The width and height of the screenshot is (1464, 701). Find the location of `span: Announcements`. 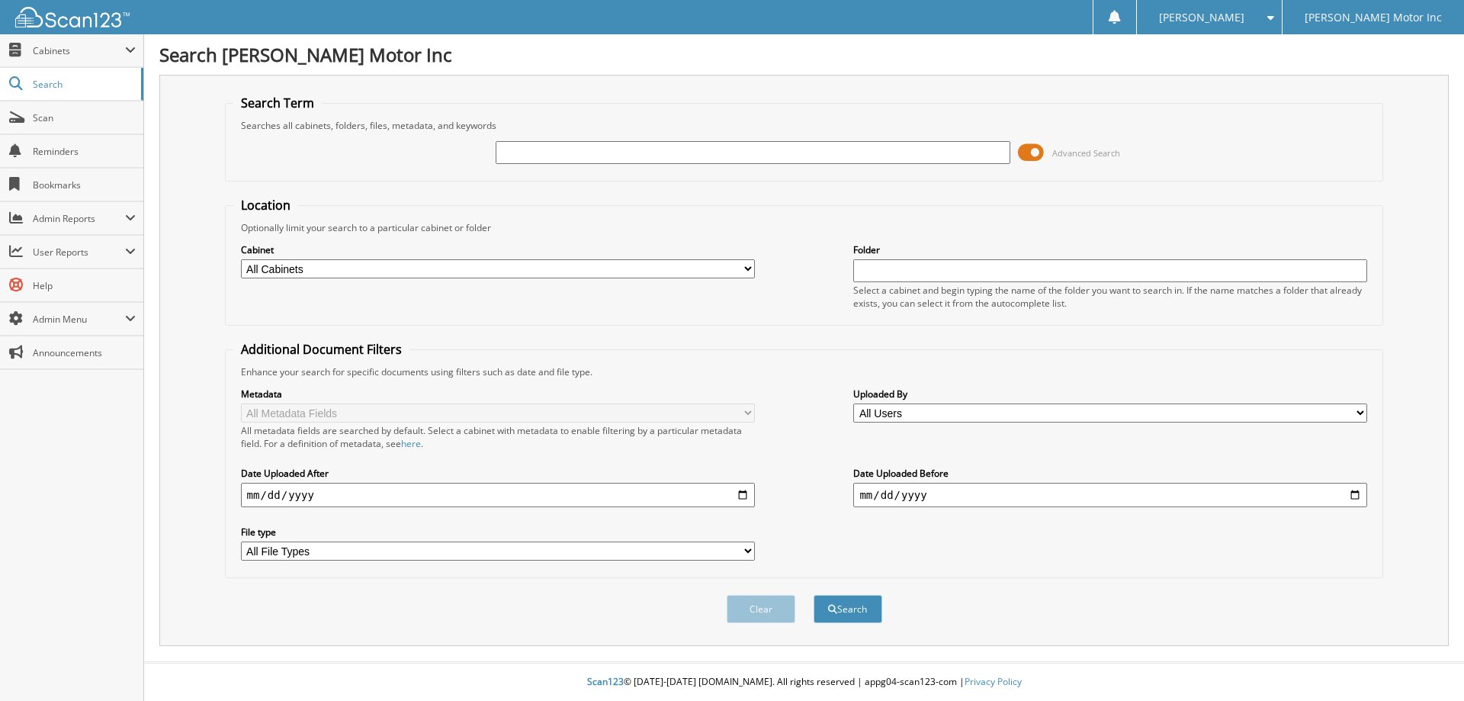

span: Announcements is located at coordinates (84, 352).